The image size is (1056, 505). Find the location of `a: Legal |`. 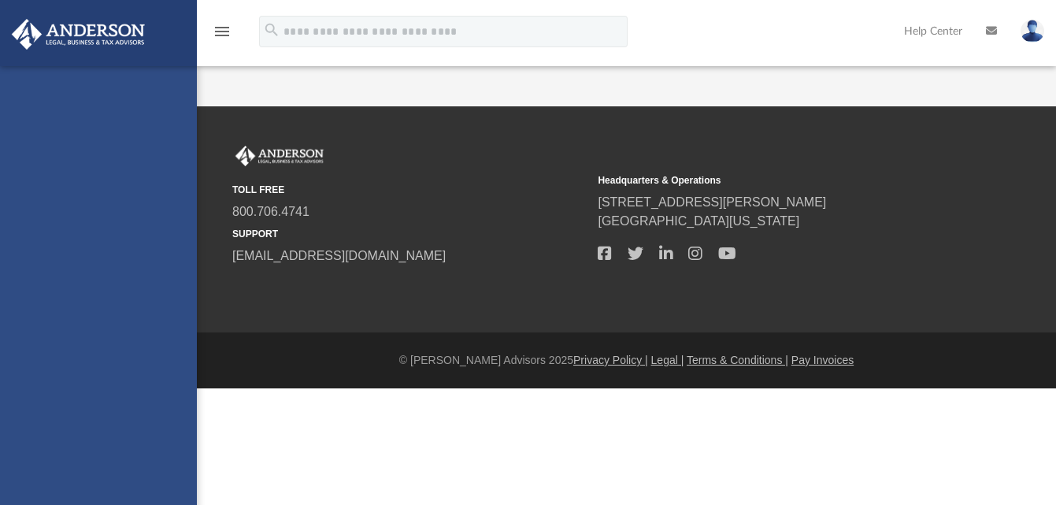

a: Legal | is located at coordinates (668, 360).